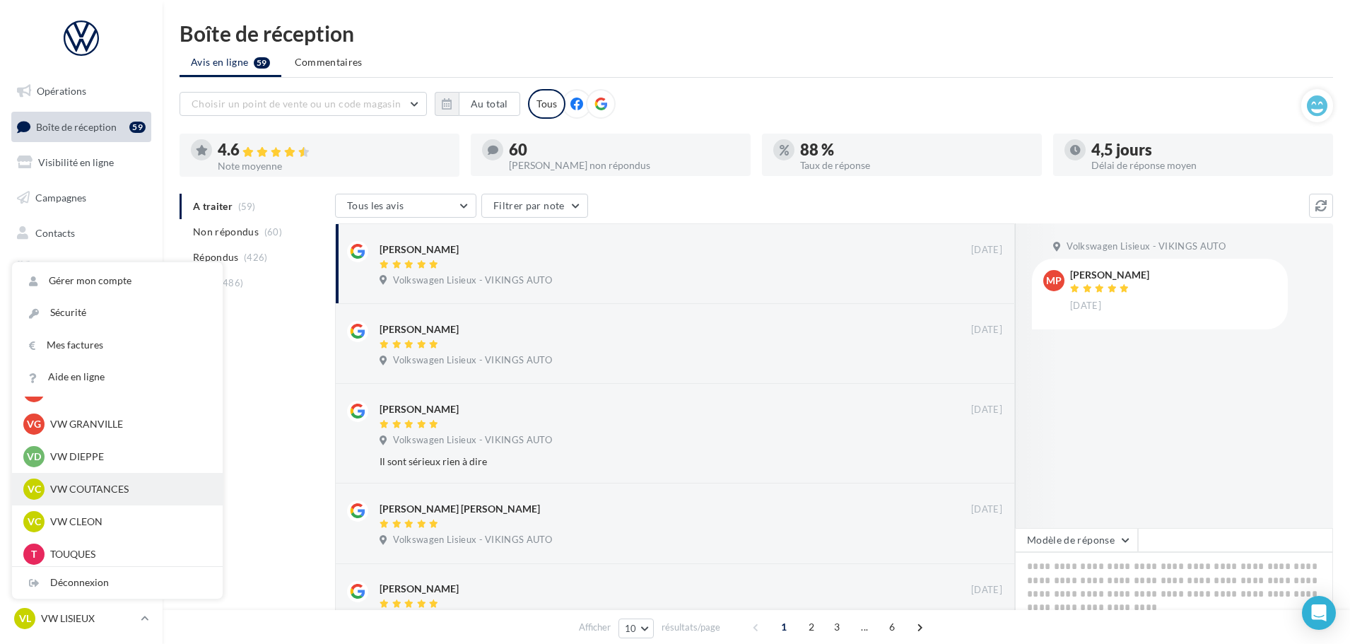 Image resolution: width=1350 pixels, height=644 pixels. I want to click on div: 4,5 jours, so click(1206, 150).